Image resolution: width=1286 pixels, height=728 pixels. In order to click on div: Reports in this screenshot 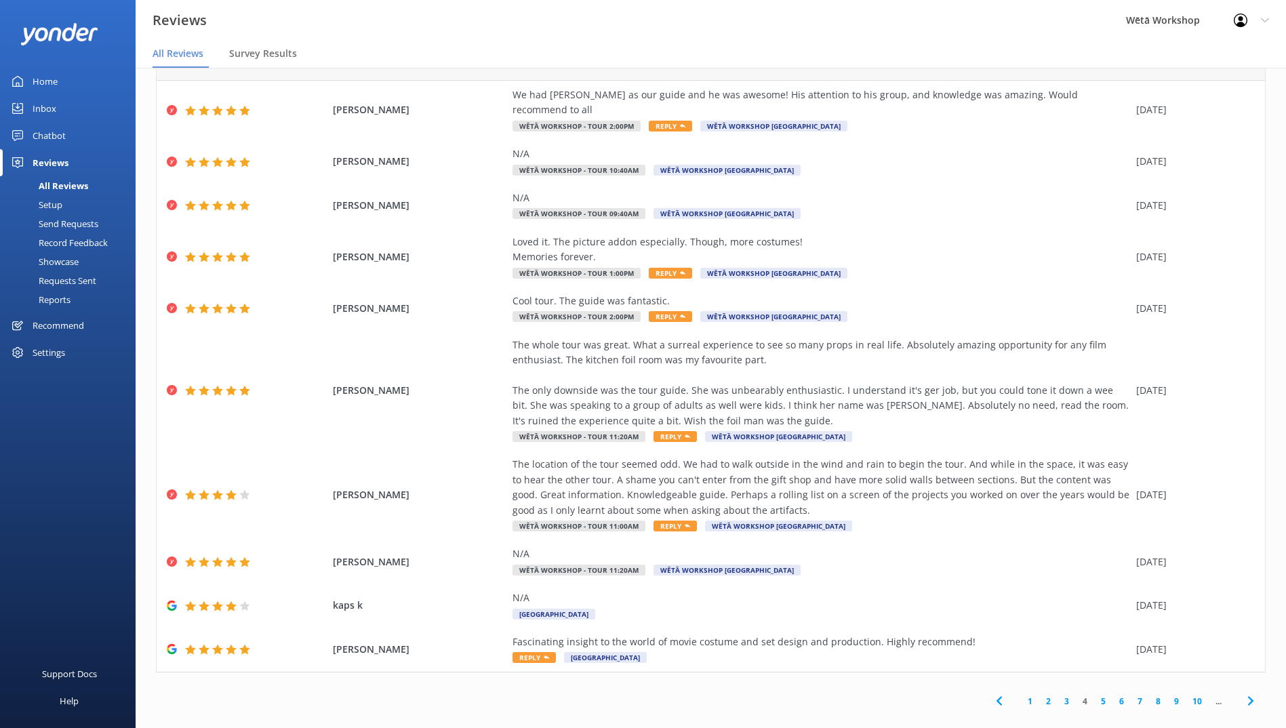, I will do `click(39, 300)`.